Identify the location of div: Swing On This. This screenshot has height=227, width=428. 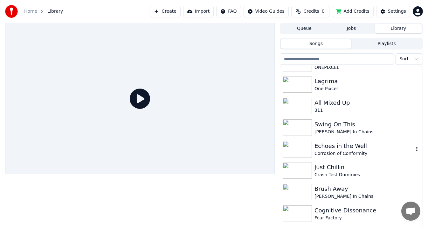
(367, 125).